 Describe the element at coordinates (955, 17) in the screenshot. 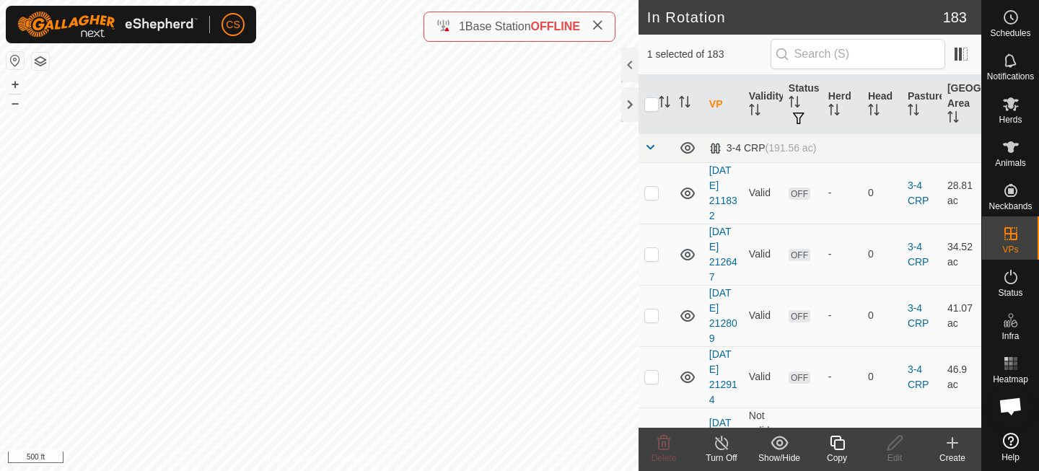

I see `span: 183` at that location.